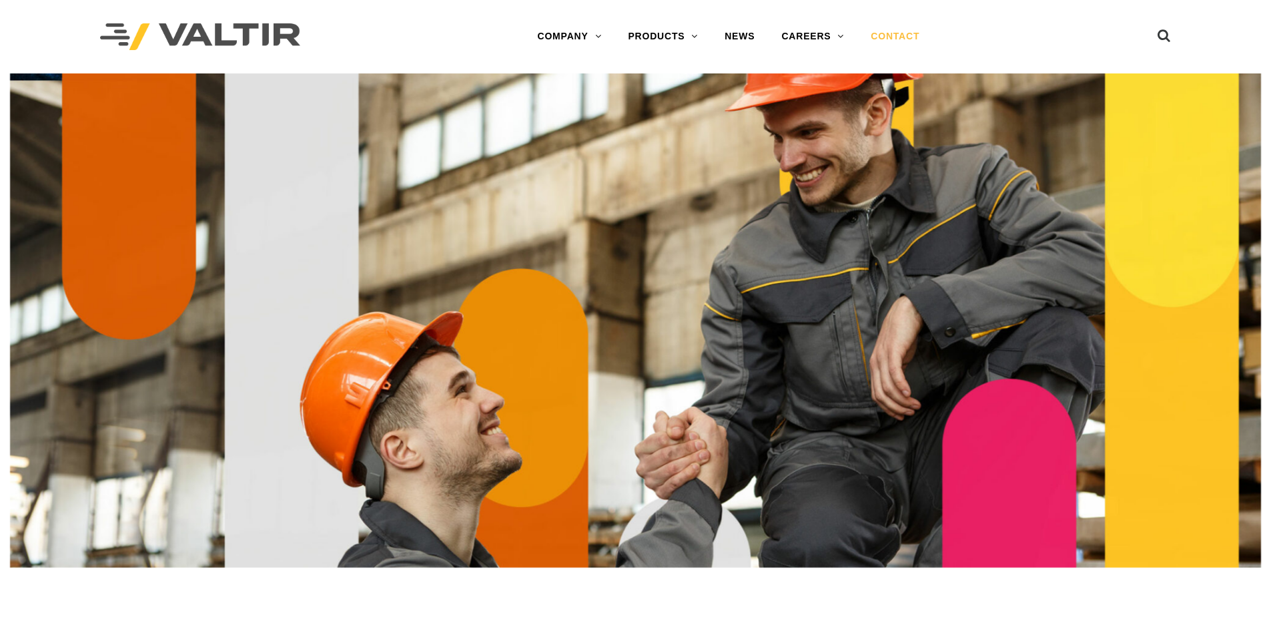 The image size is (1271, 631). I want to click on a: NEWS, so click(739, 37).